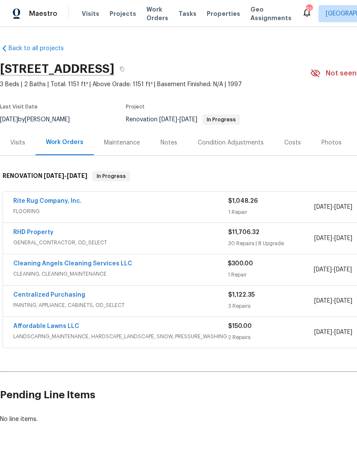  I want to click on div: Condition Adjustments, so click(231, 143).